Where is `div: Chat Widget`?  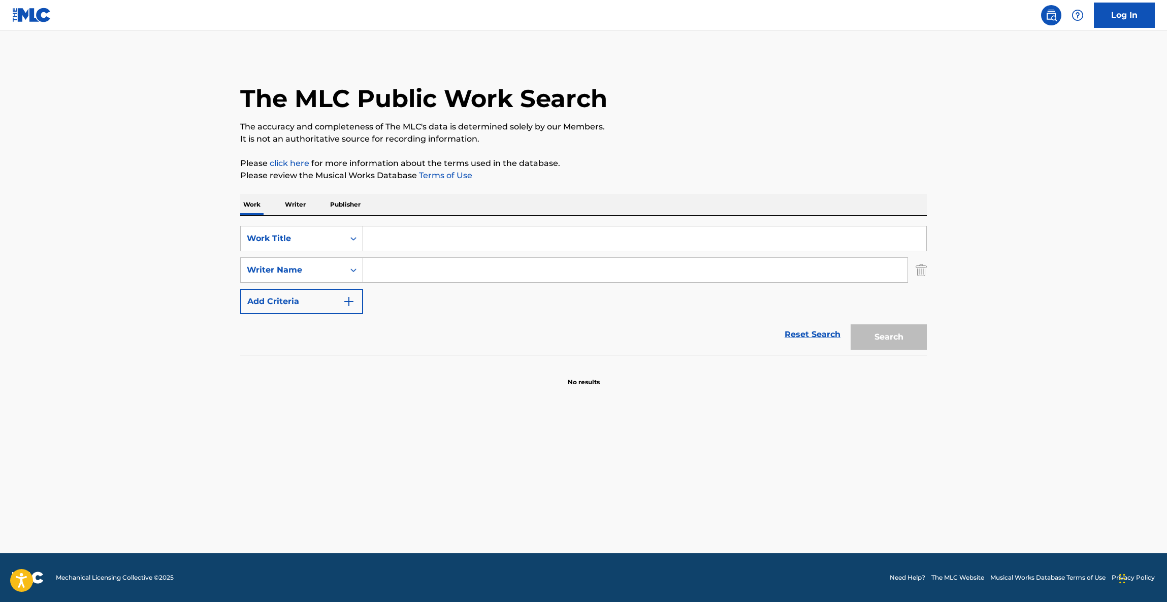 div: Chat Widget is located at coordinates (1142, 578).